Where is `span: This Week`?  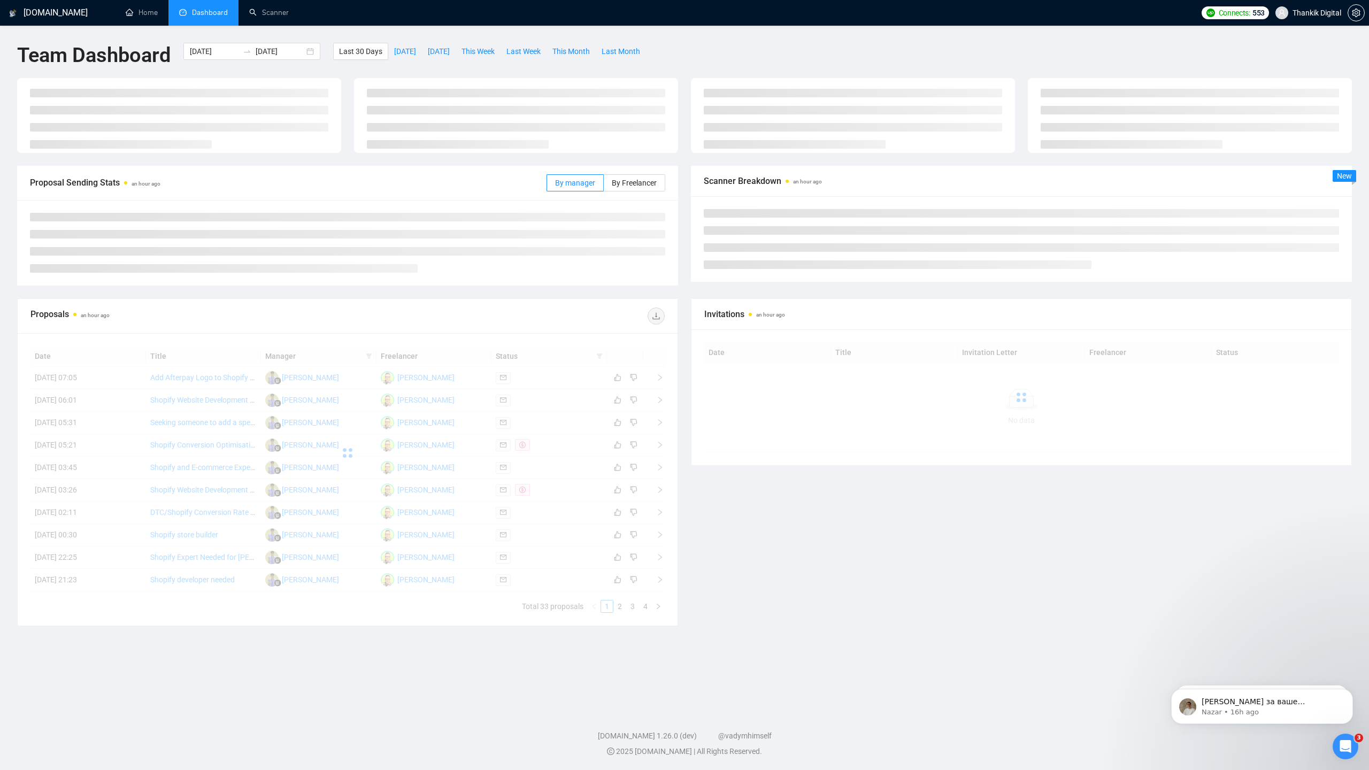 span: This Week is located at coordinates (478, 51).